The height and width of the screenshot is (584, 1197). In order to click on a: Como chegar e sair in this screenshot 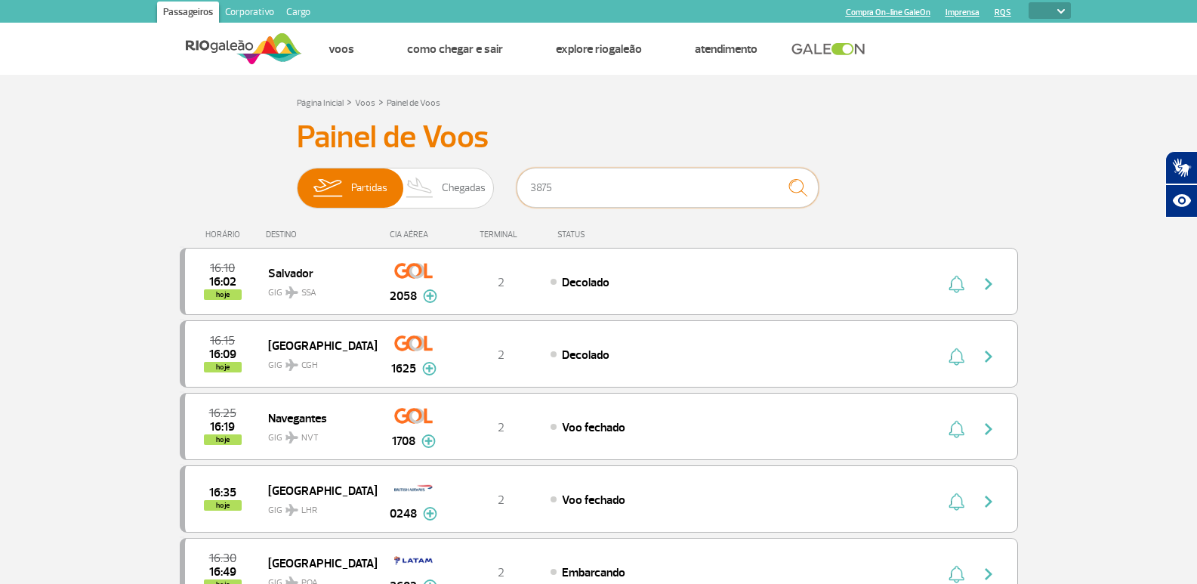, I will do `click(455, 49)`.